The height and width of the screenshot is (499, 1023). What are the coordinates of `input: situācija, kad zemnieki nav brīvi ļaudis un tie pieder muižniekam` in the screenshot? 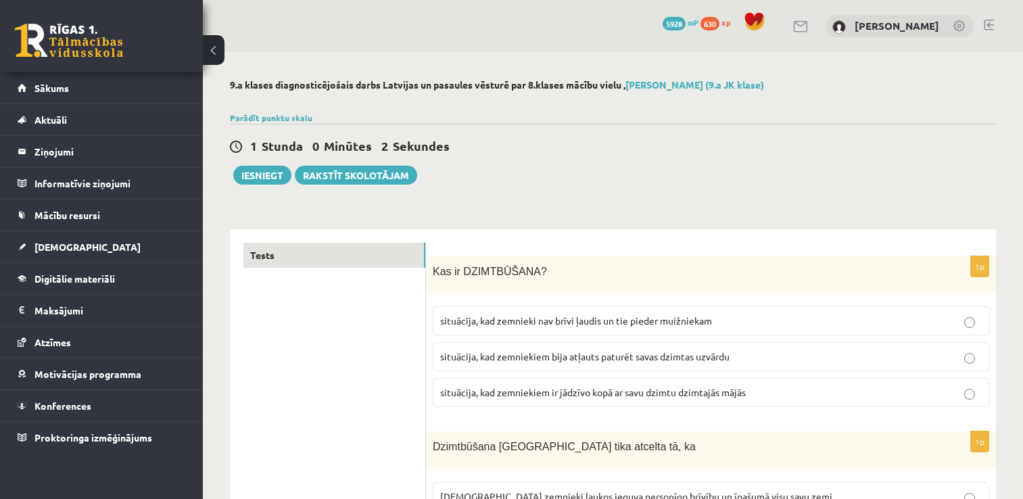 It's located at (969, 322).